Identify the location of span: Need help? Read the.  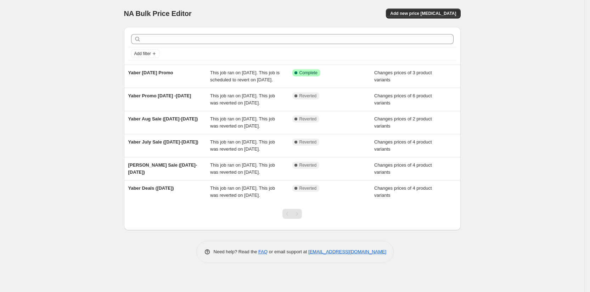
(236, 251).